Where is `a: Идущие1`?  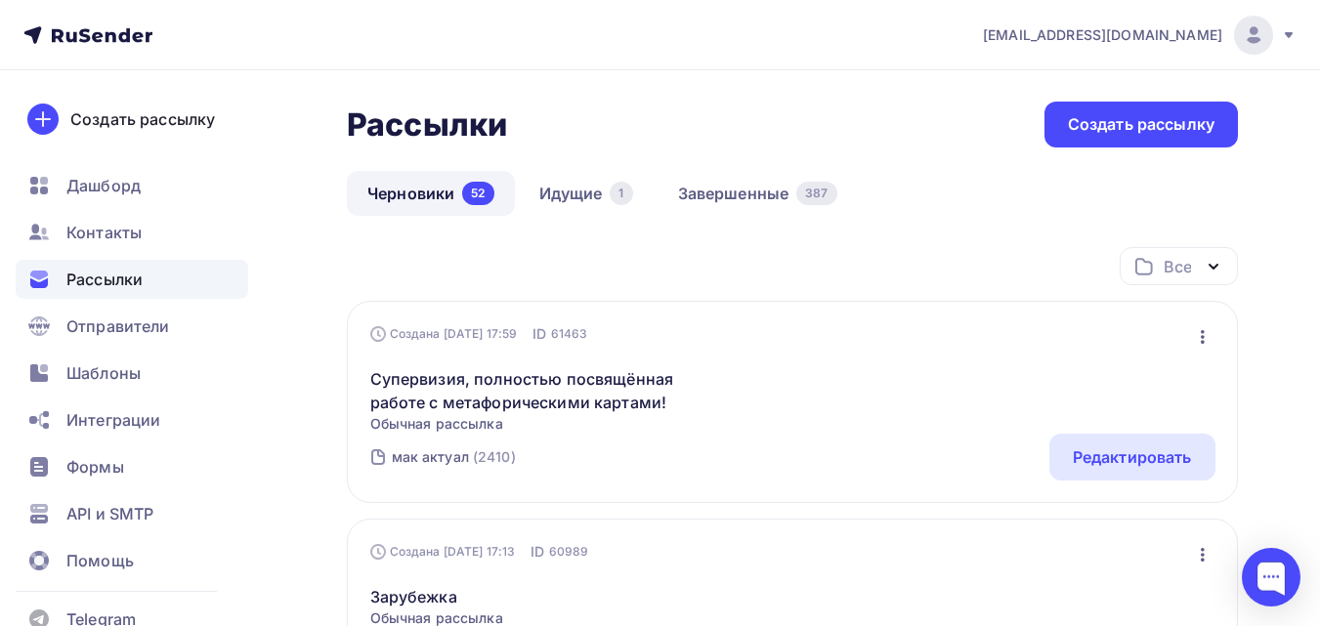
a: Идущие1 is located at coordinates (586, 194).